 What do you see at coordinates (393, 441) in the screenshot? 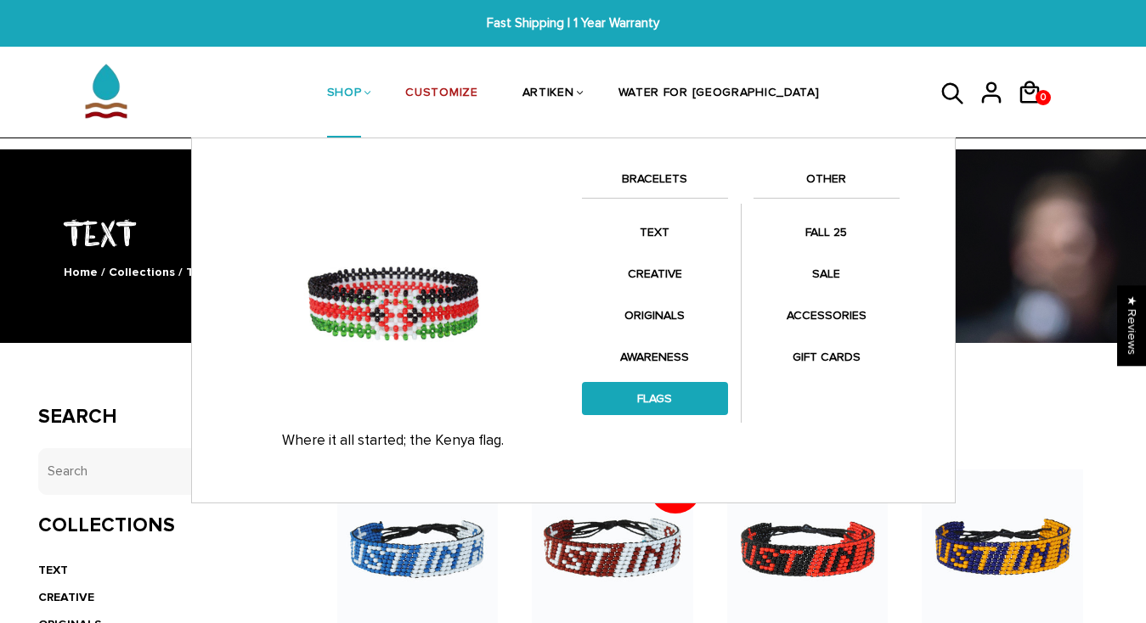
I see `p: Where it all started; the Kenya flag.` at bounding box center [393, 441].